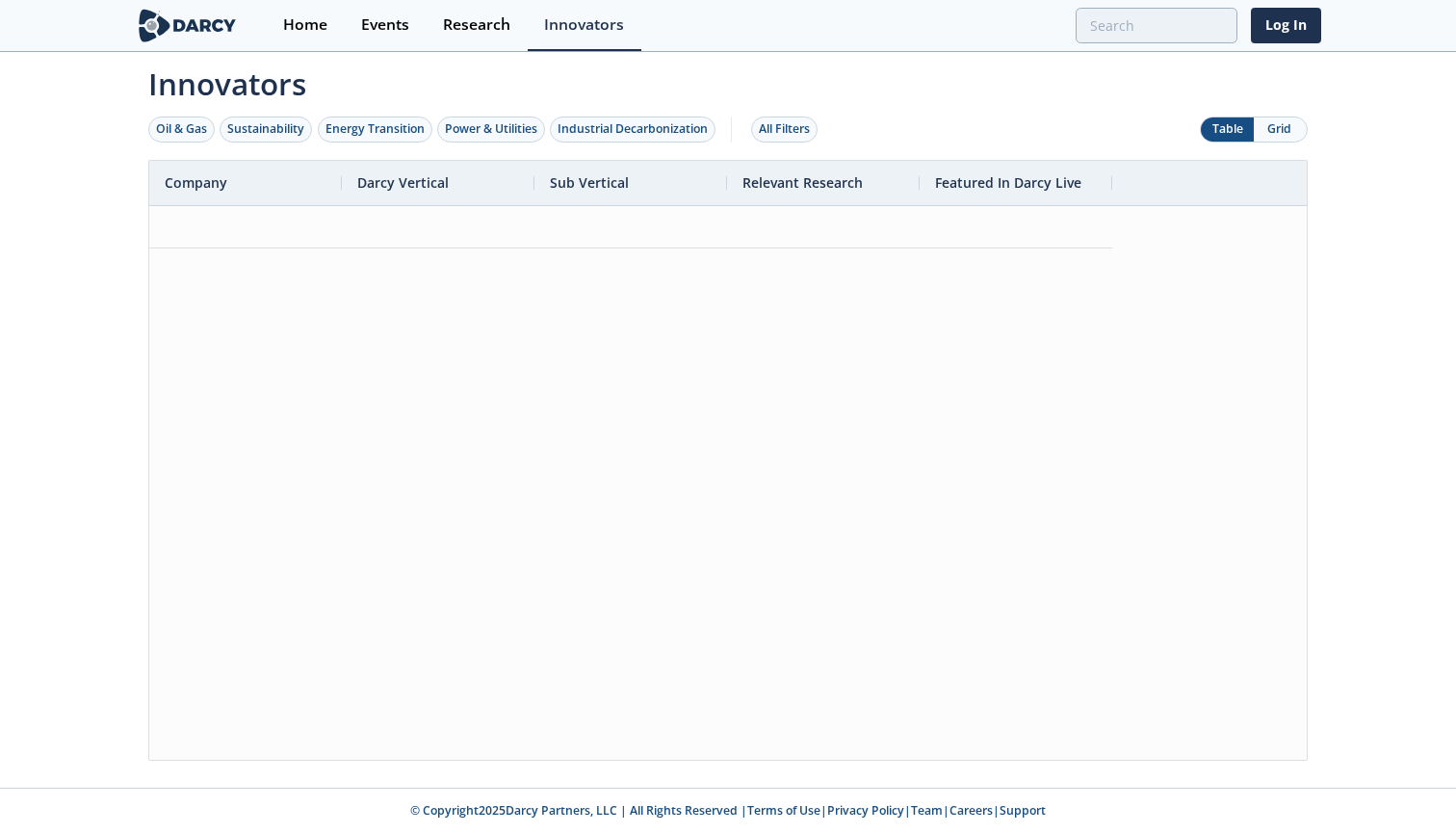 The image size is (1456, 833). I want to click on div: Power & Utilities, so click(491, 129).